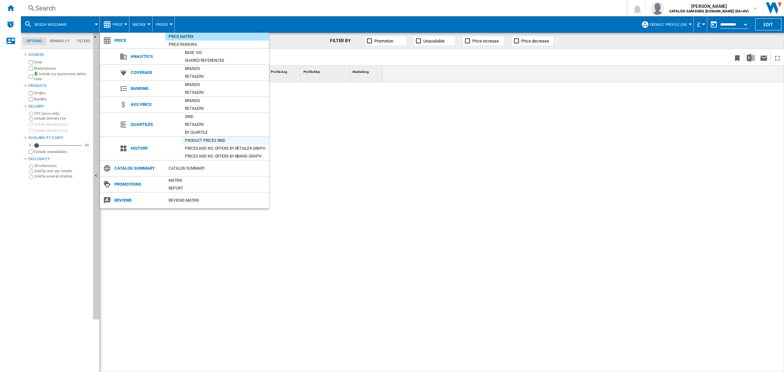 The height and width of the screenshot is (372, 784). I want to click on div: Prices and No. offers by retailer graph, so click(225, 148).